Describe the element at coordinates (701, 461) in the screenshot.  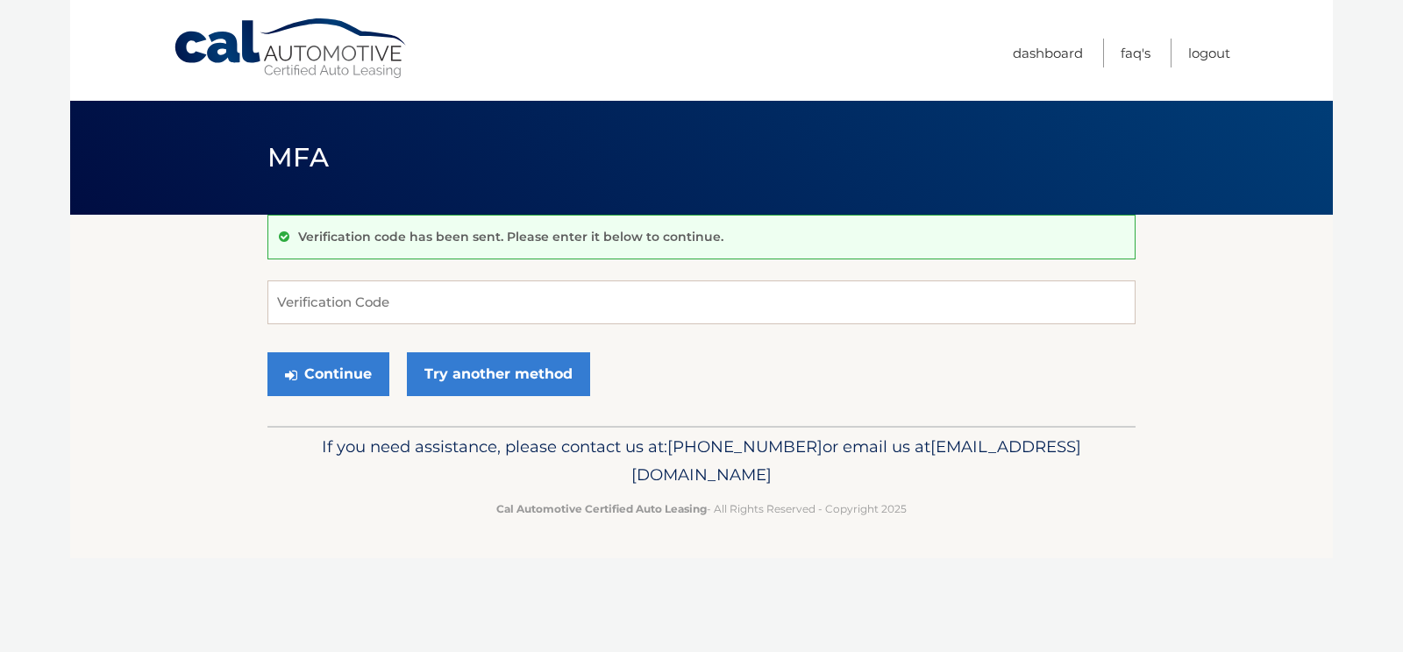
I see `p: If you need assistance, please contact us at: or email us at` at that location.